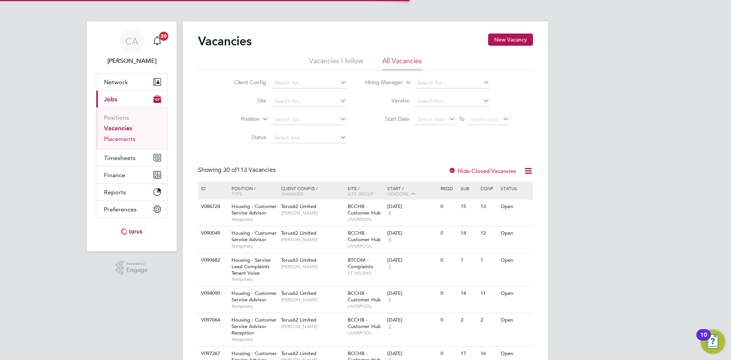  Describe the element at coordinates (120, 209) in the screenshot. I see `span: Preferences` at that location.